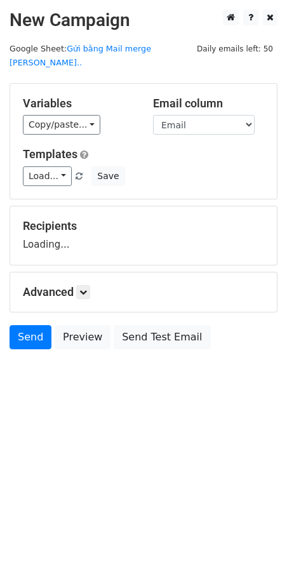 This screenshot has height=569, width=287. Describe the element at coordinates (50, 154) in the screenshot. I see `a: Templates` at that location.